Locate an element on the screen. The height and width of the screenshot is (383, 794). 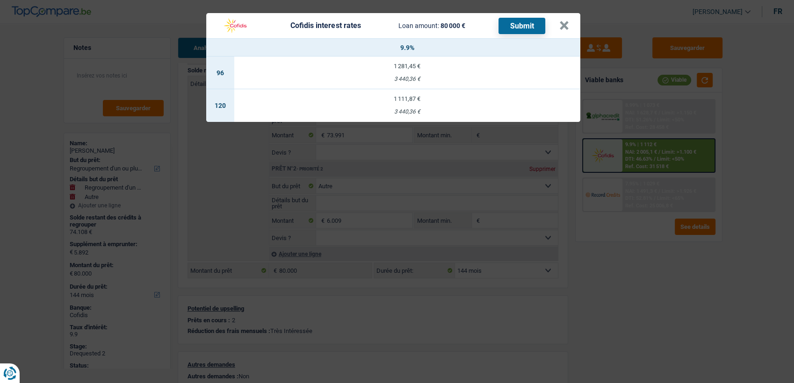
td: 120 is located at coordinates (220, 106).